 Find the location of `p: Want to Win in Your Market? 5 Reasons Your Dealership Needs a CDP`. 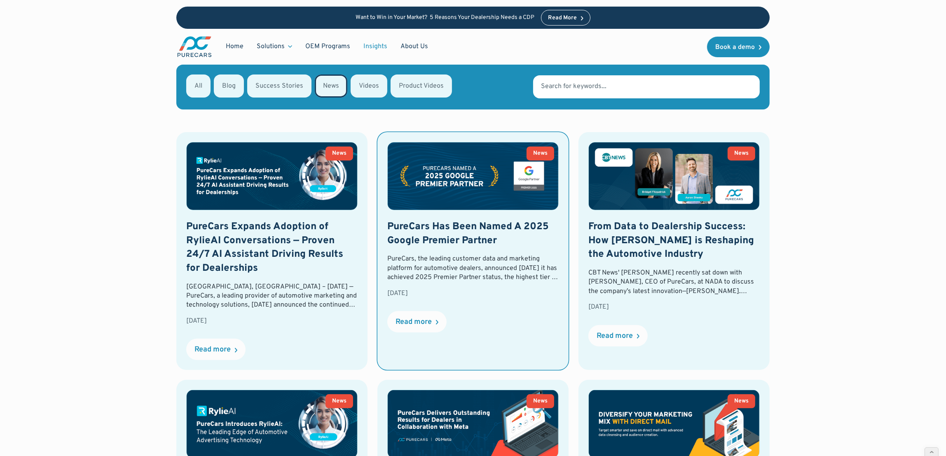

p: Want to Win in Your Market? 5 Reasons Your Dealership Needs a CDP is located at coordinates (445, 18).